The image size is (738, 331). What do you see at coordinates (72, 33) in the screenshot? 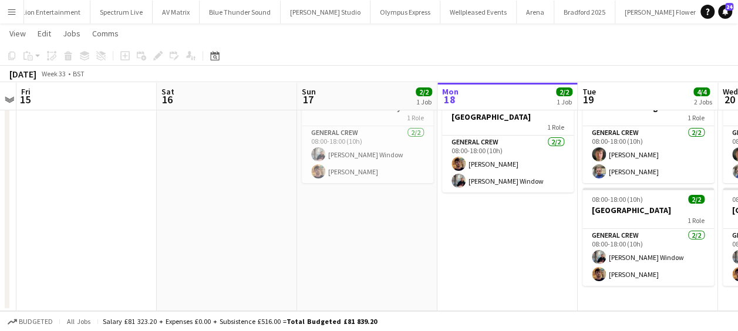
I see `span: Jobs` at bounding box center [72, 33].